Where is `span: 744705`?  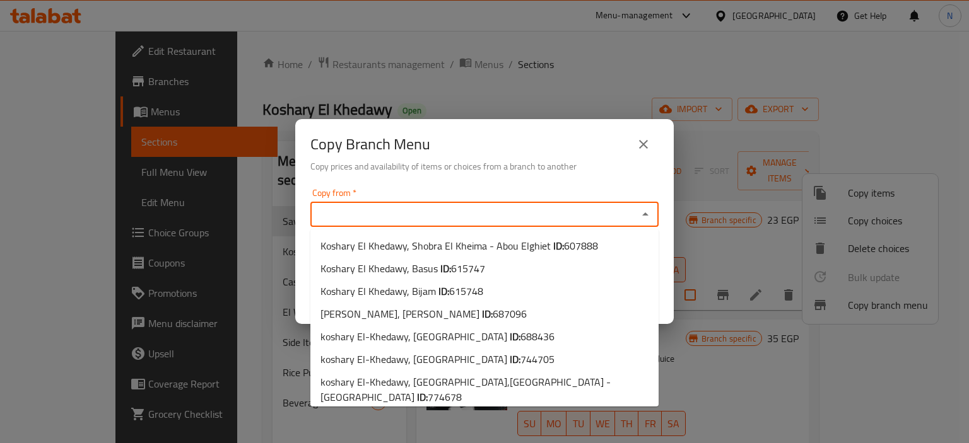 span: 744705 is located at coordinates (537, 360).